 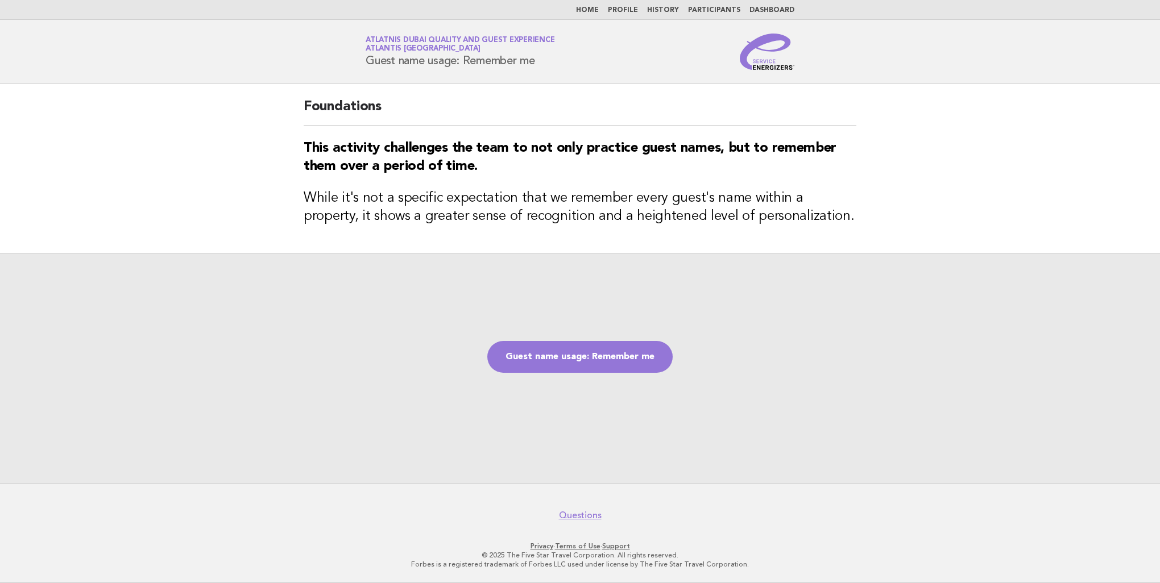 I want to click on a: Dashboard, so click(x=771, y=10).